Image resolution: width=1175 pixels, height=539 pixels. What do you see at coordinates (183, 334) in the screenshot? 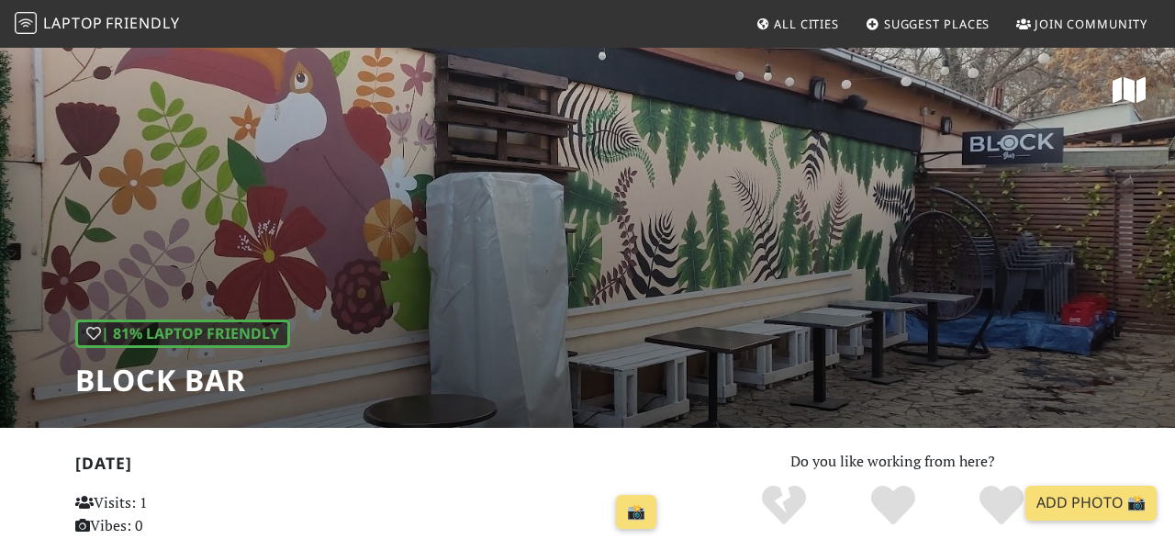
I see `div: | 81% Laptop Friendly` at bounding box center [183, 334].